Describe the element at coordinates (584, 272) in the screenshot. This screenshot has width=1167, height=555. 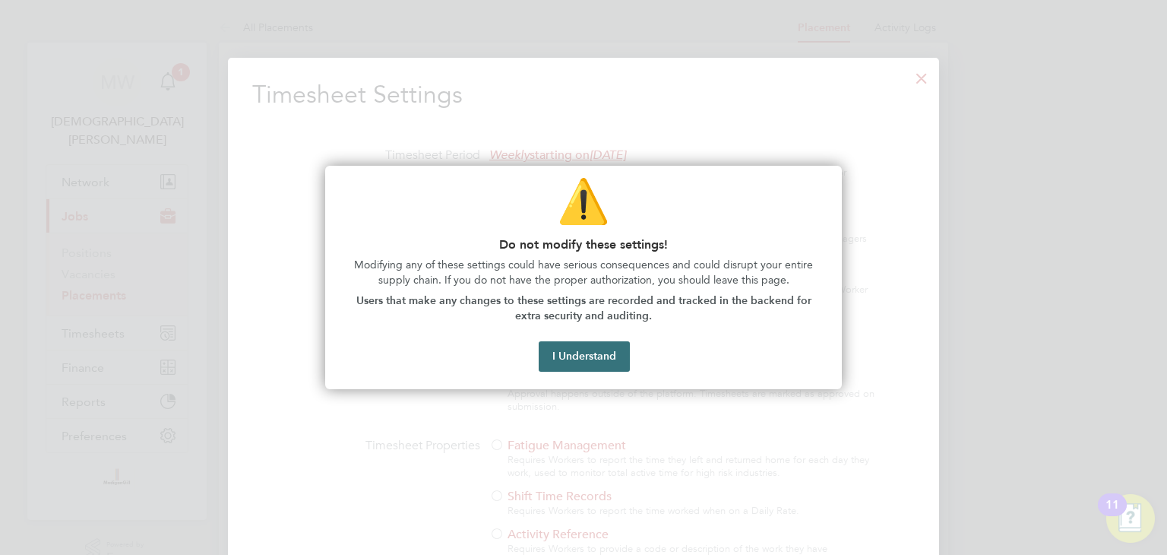
I see `p: Modifying any of these settings could have serious consequences and could disrupt your entire sup...` at that location.